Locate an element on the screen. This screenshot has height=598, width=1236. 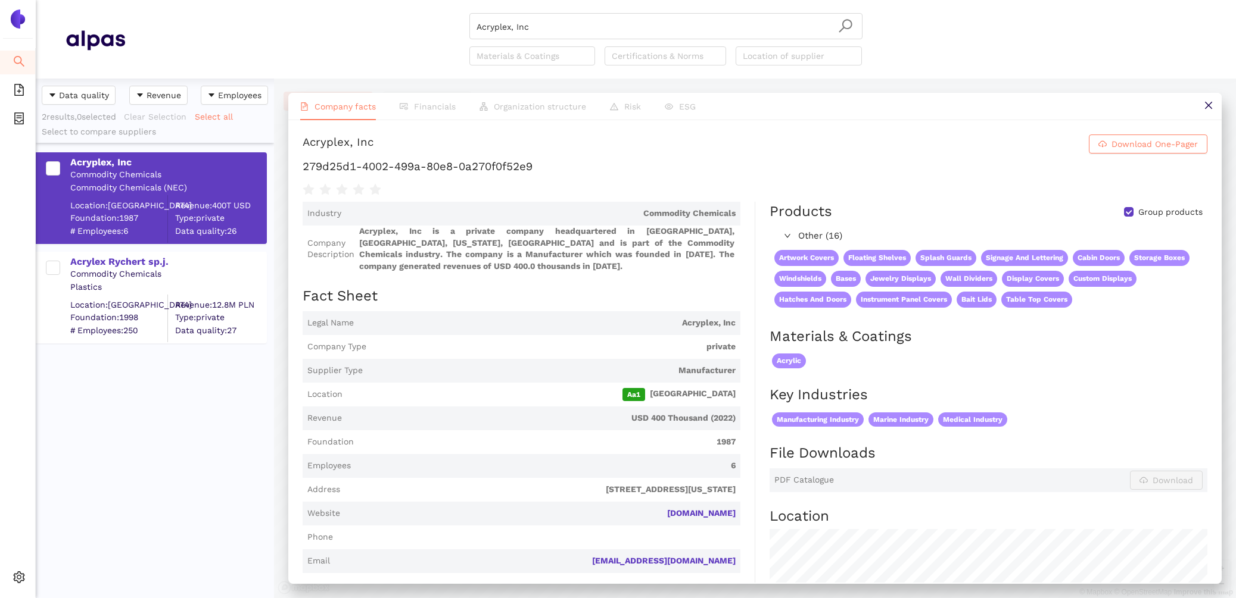
span: close is located at coordinates (1208, 105).